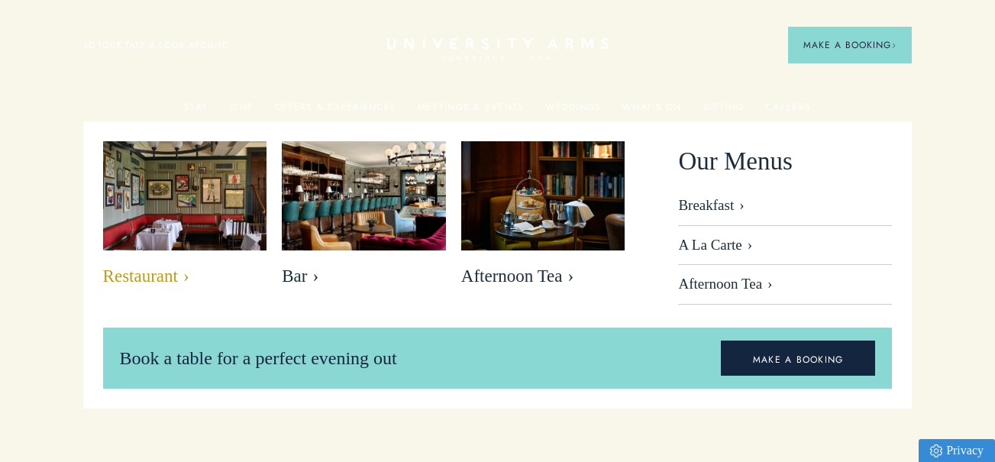 The image size is (995, 462). I want to click on span: Make a Booking, so click(850, 45).